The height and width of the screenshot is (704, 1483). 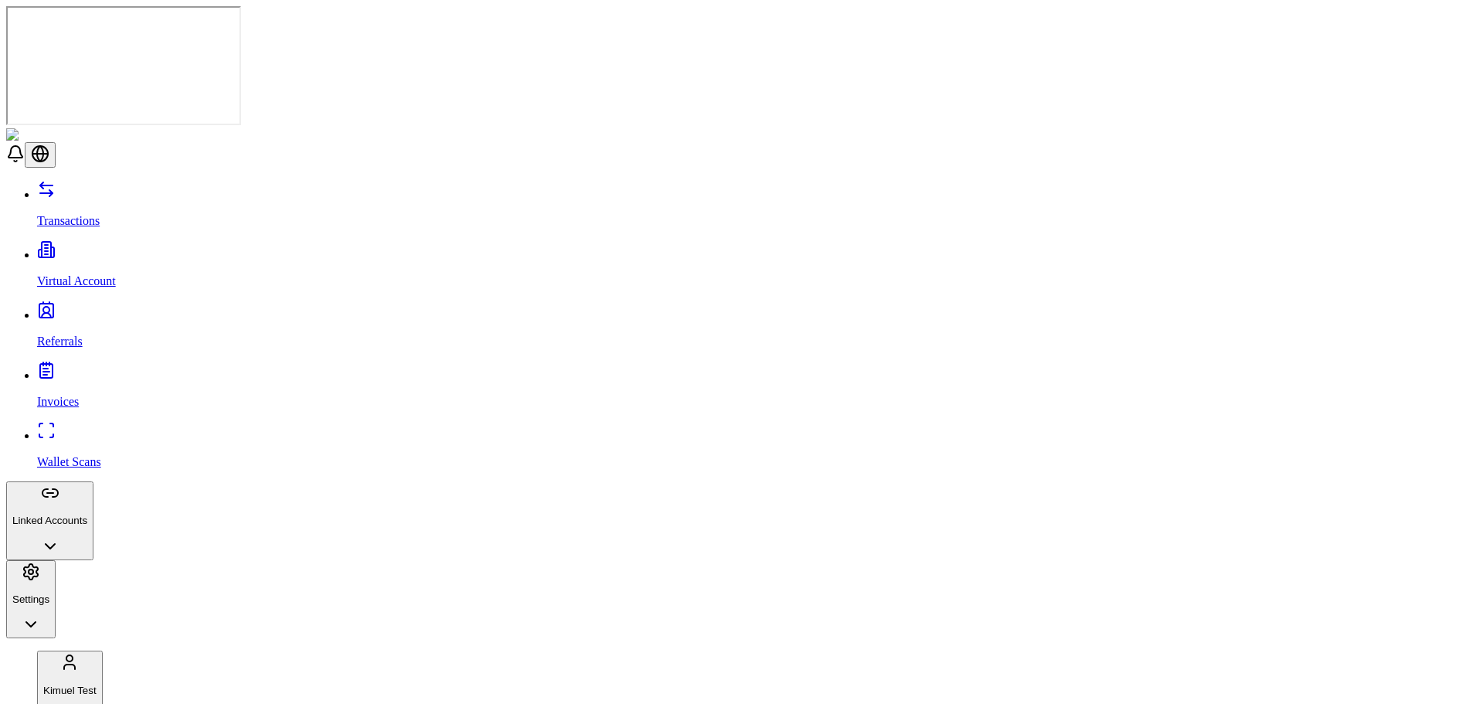 What do you see at coordinates (757, 281) in the screenshot?
I see `p: Virtual Account` at bounding box center [757, 281].